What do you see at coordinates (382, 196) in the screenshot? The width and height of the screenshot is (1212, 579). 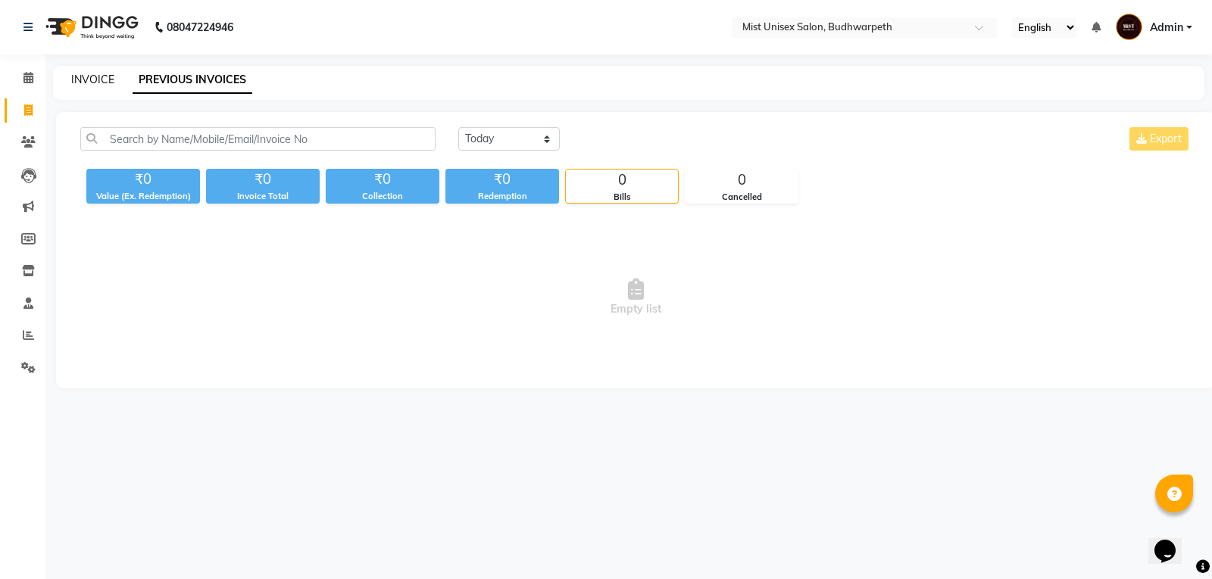 I see `div: Collection` at bounding box center [382, 196].